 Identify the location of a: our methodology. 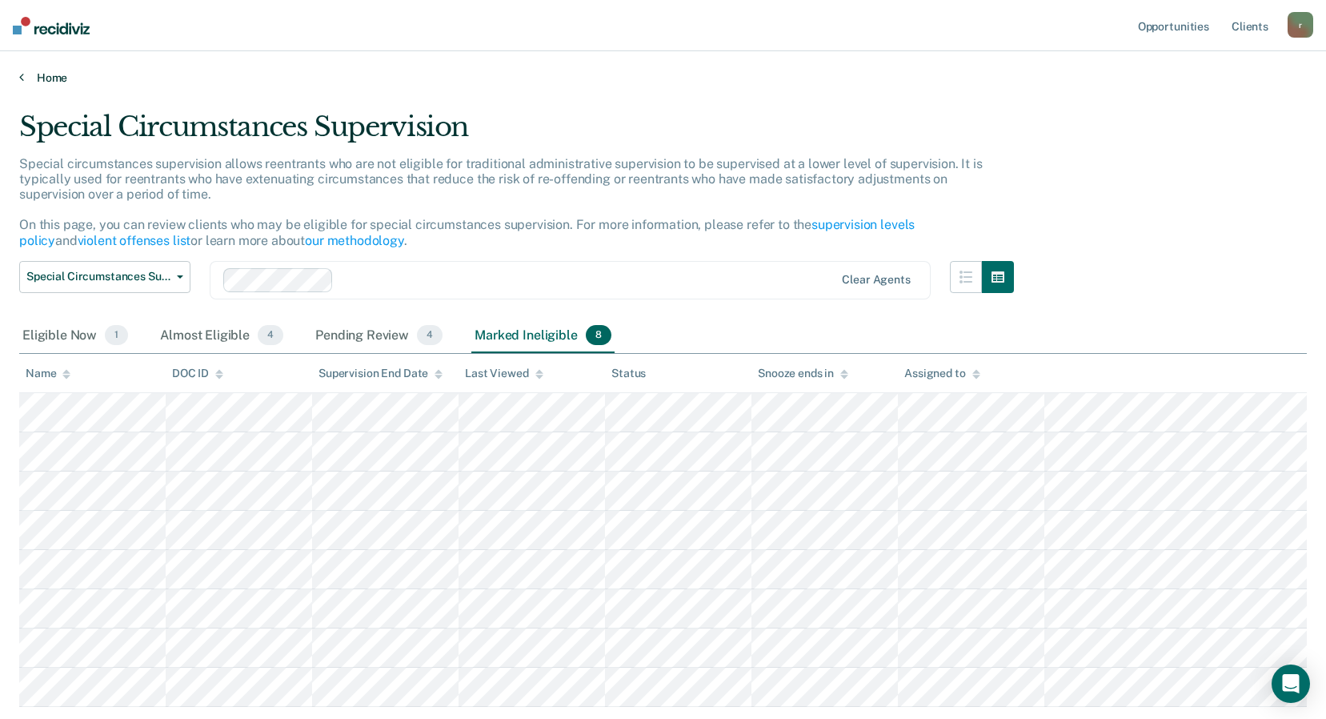
(355, 240).